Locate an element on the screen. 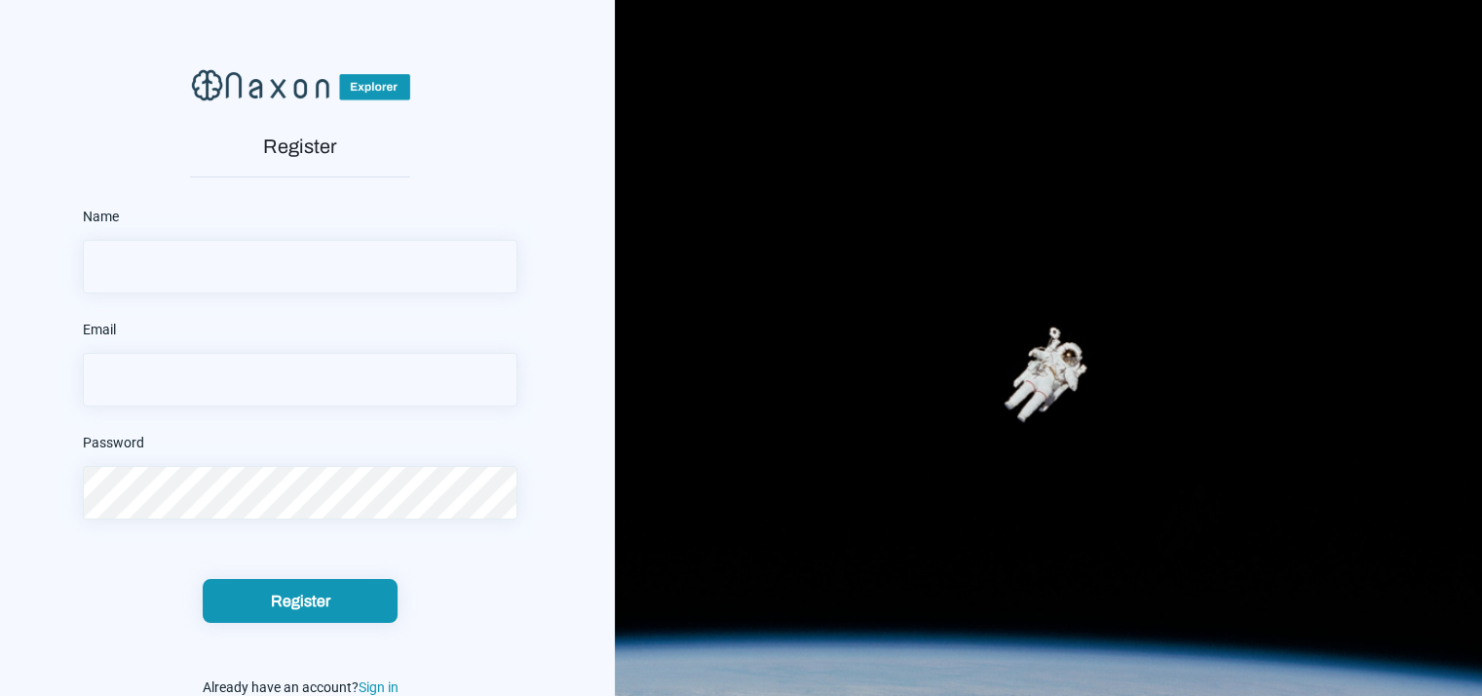  span: Sign in is located at coordinates (378, 687).